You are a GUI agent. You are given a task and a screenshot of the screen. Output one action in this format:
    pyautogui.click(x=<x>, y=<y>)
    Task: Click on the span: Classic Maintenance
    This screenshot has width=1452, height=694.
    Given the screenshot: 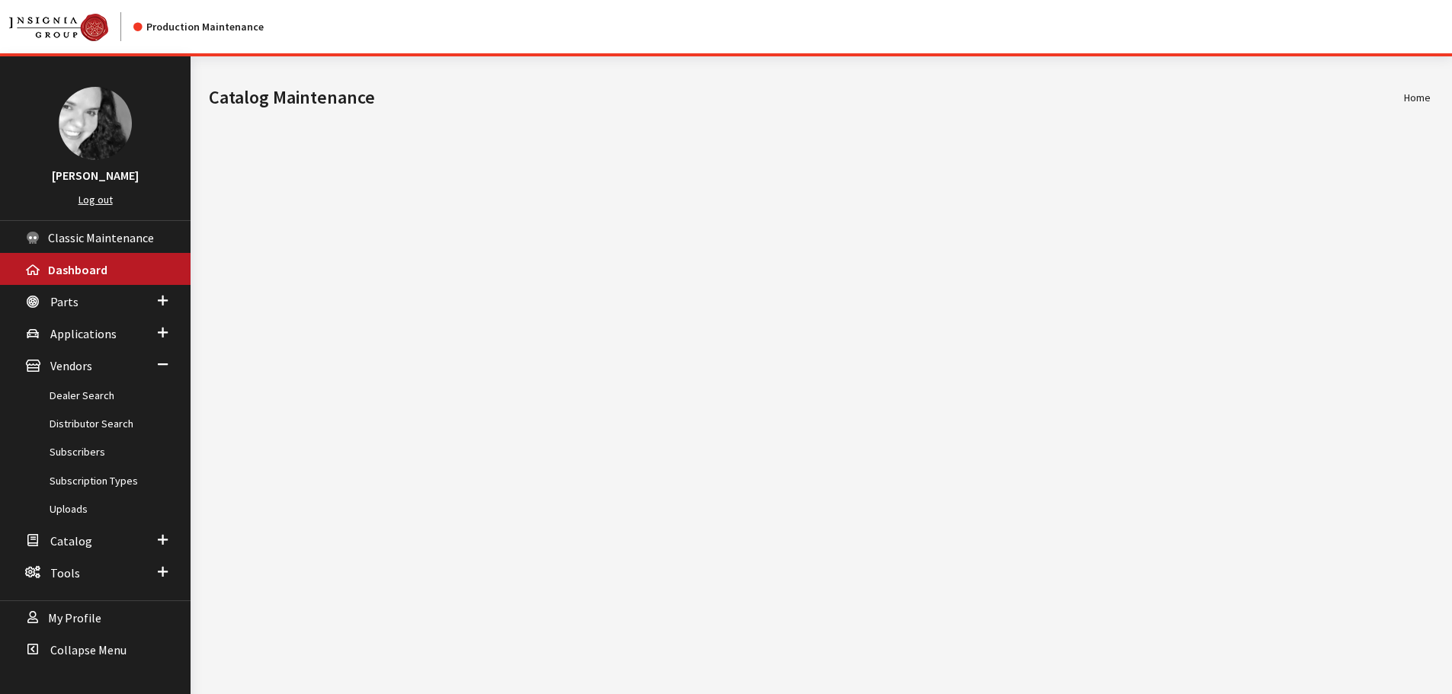 What is the action you would take?
    pyautogui.click(x=101, y=238)
    